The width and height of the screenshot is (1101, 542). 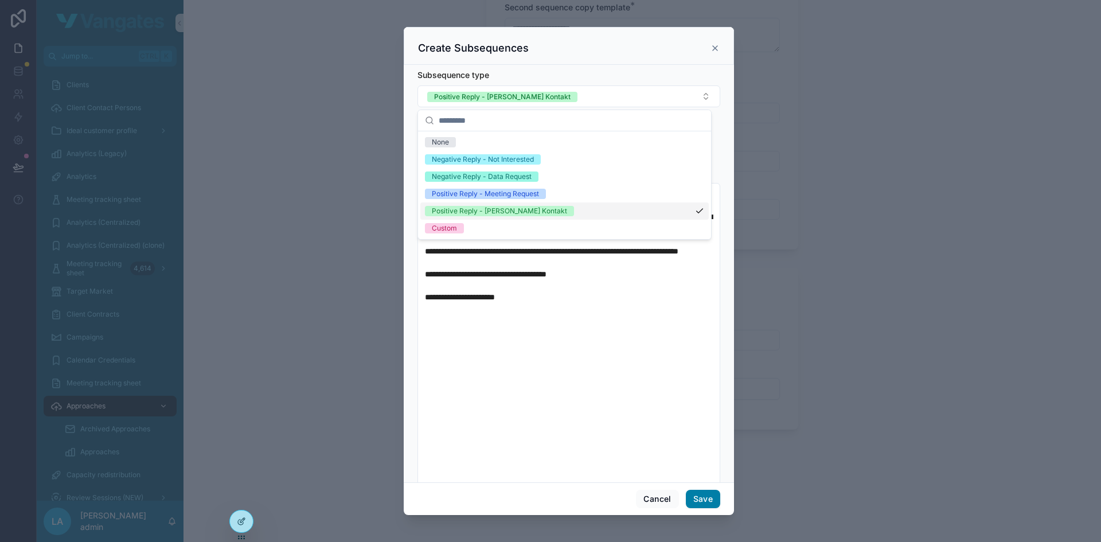 What do you see at coordinates (482, 177) in the screenshot?
I see `div: Negative Reply - Data Request` at bounding box center [482, 177].